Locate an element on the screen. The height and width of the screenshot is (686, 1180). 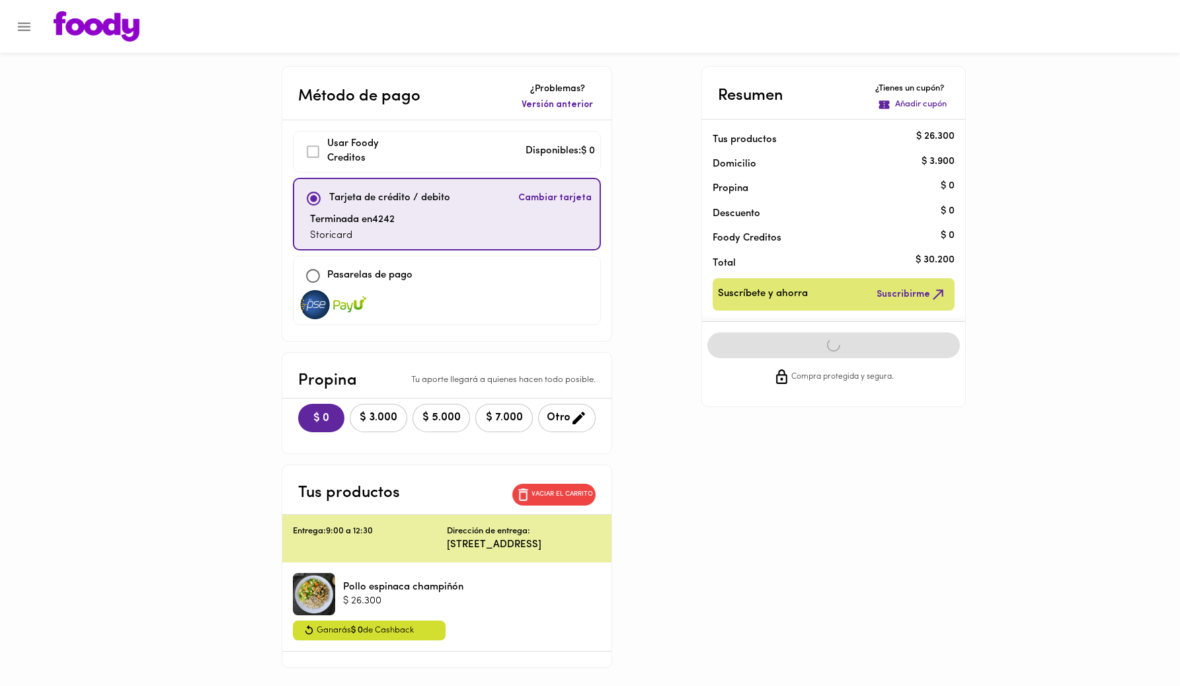
p: Método de pago is located at coordinates (359, 97).